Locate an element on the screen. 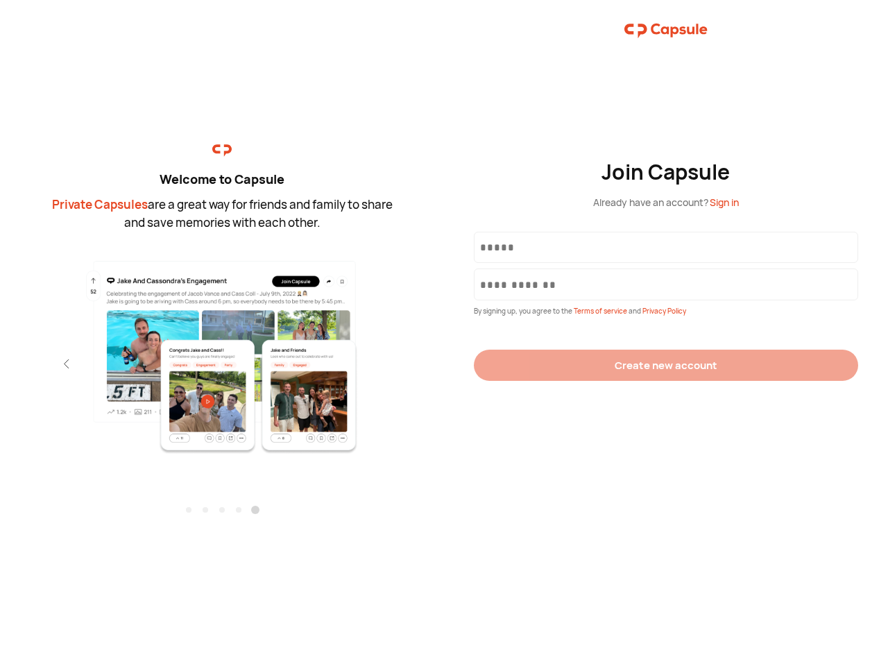  div: are a great way for friends and family to share and save memories with each other. is located at coordinates (222, 213).